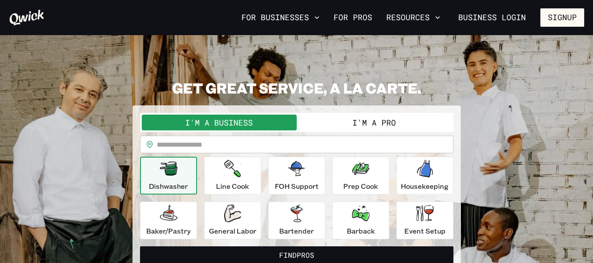 This screenshot has width=593, height=263. Describe the element at coordinates (361, 231) in the screenshot. I see `p: Barback` at that location.